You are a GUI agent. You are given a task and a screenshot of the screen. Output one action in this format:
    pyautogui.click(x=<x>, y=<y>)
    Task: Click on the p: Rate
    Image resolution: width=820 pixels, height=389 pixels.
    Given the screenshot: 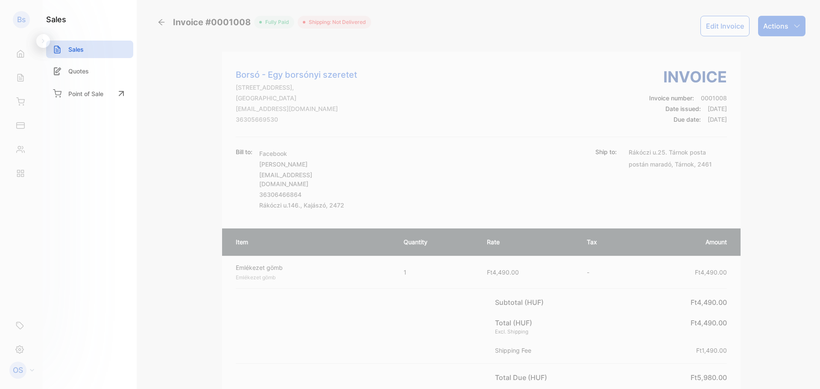 What is the action you would take?
    pyautogui.click(x=528, y=242)
    